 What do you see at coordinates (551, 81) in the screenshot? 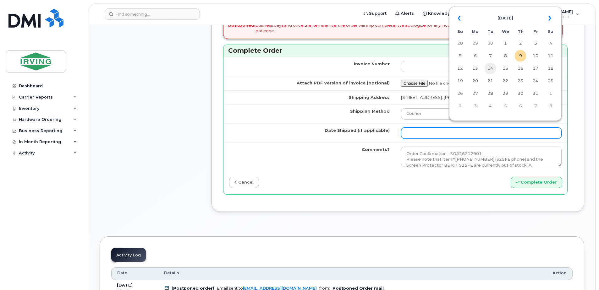
I see `td: 25` at bounding box center [551, 81].